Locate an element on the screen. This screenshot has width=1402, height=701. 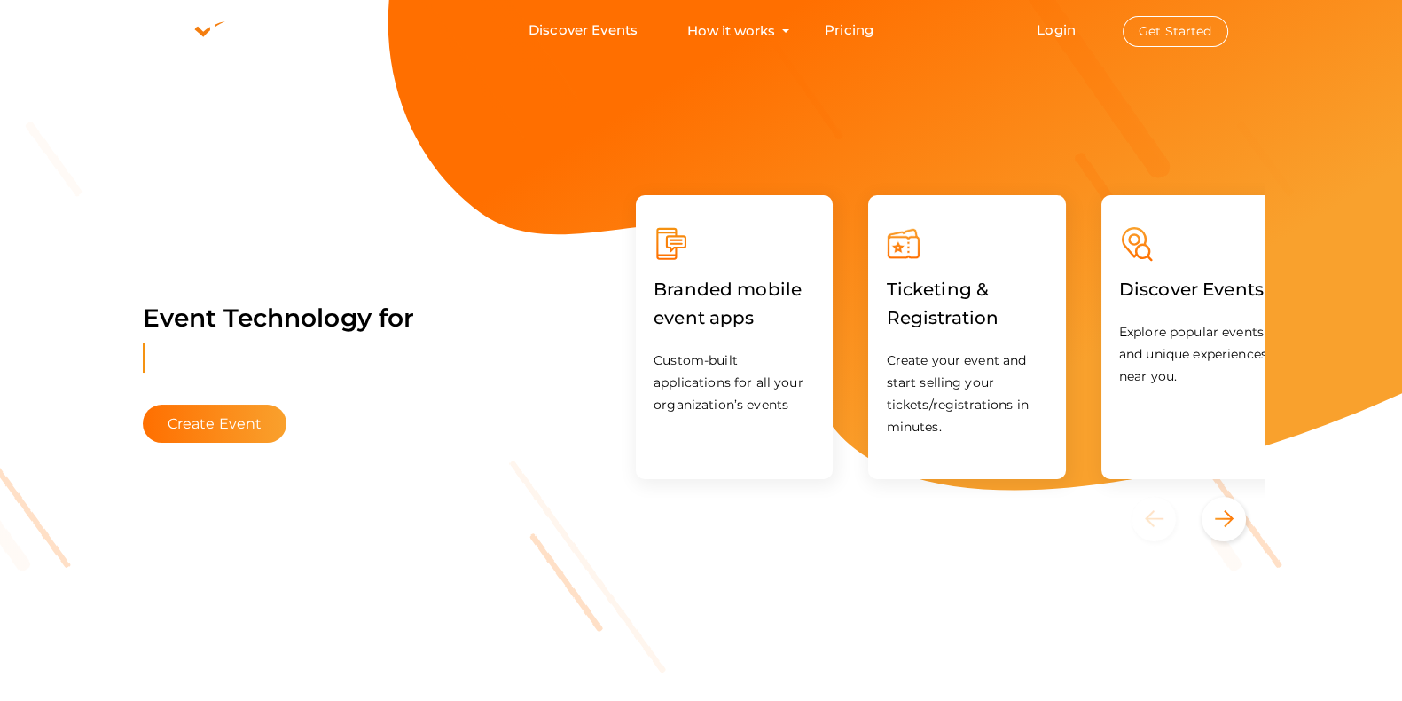
a: Pricing is located at coordinates (849, 30).